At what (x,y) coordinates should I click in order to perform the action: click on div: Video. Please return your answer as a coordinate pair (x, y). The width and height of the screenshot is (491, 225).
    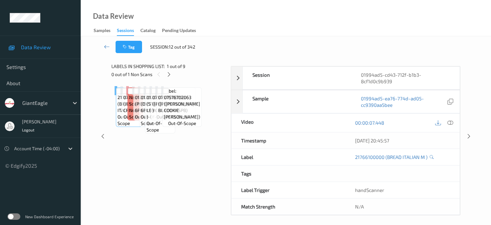
    Looking at the image, I should click on (289, 122).